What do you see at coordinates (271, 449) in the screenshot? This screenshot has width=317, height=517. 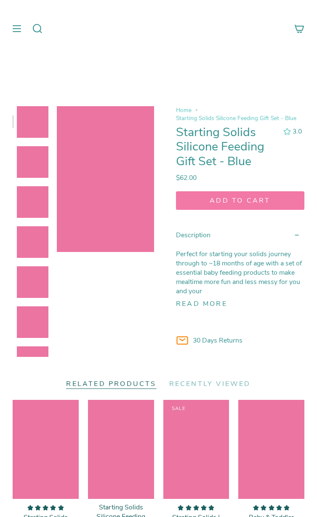 I see `a: Baby & Toddler Starting Solids Silicone Feeding Set - Blue` at bounding box center [271, 449].